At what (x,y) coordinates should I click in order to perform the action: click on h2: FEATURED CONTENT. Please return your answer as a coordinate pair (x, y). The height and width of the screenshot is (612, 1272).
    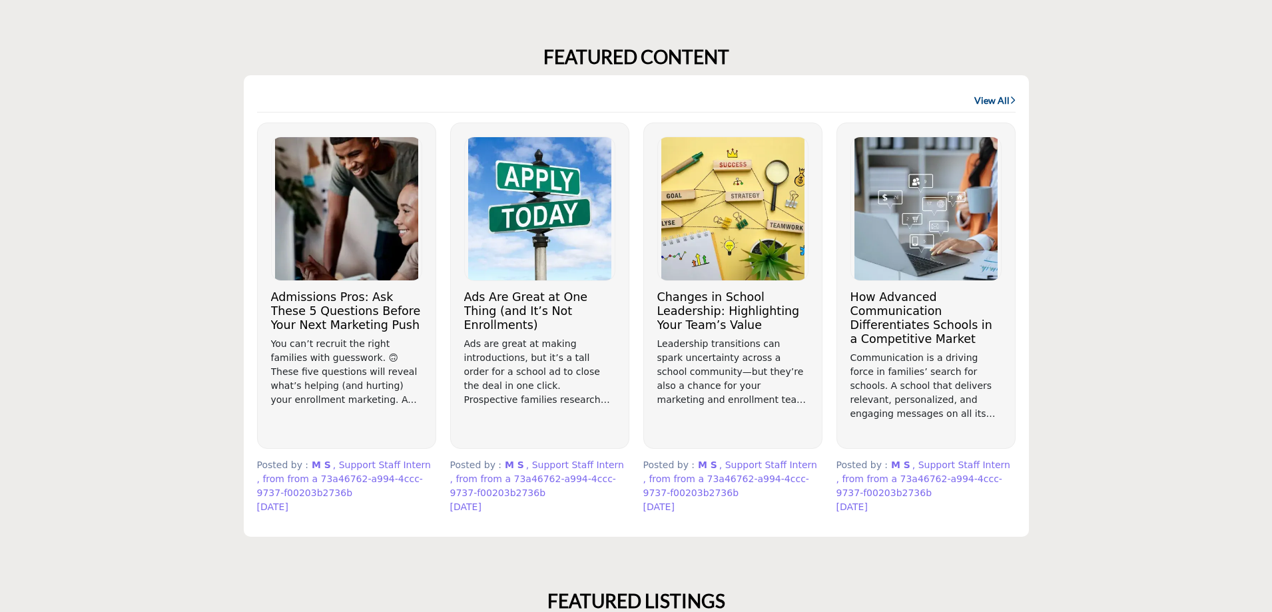
    Looking at the image, I should click on (636, 57).